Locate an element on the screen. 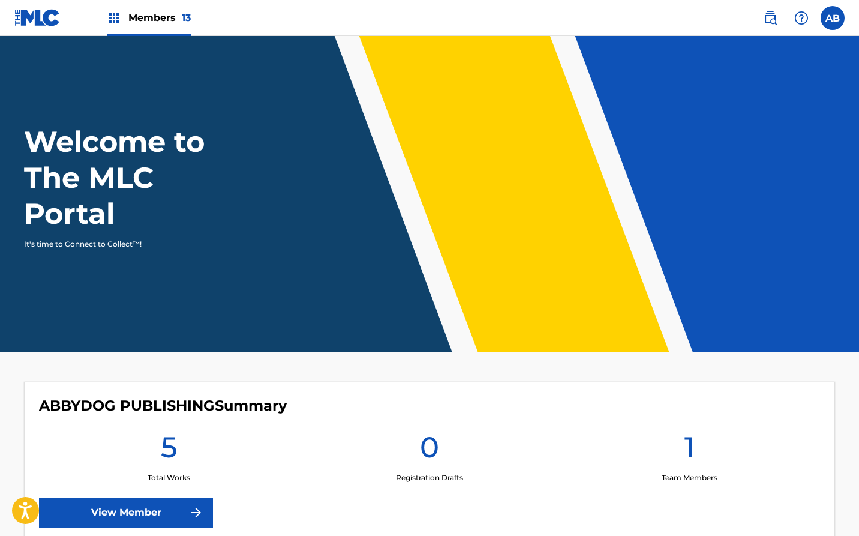 The width and height of the screenshot is (859, 536). p: Registration Drafts is located at coordinates (430, 478).